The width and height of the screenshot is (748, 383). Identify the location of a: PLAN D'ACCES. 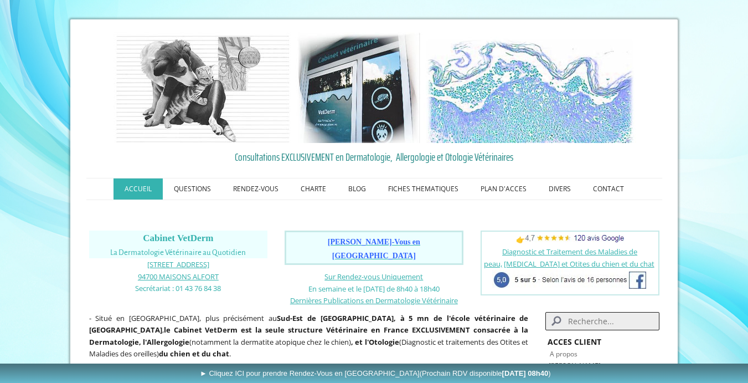
(503, 189).